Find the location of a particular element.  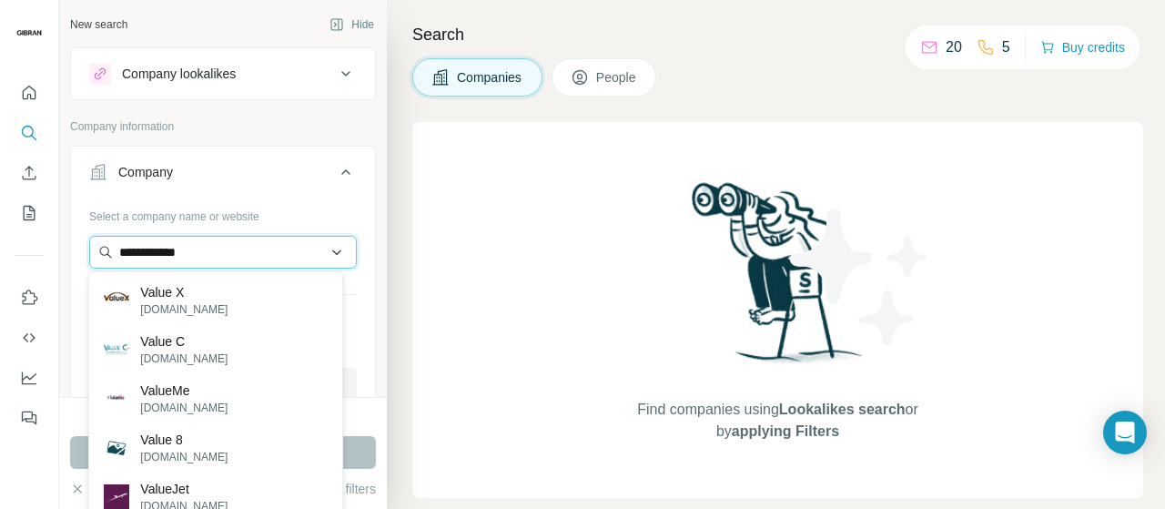

button: Company is located at coordinates (223, 176).